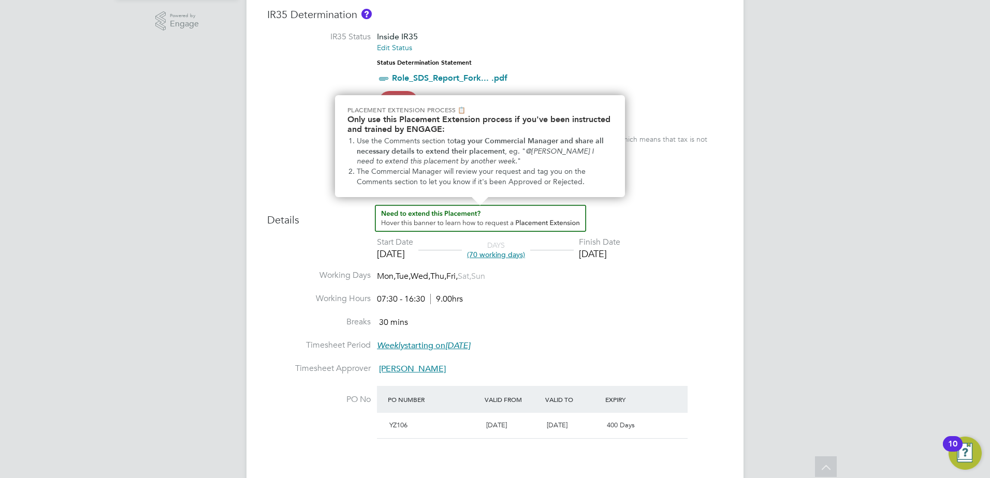 The image size is (990, 478). I want to click on span: 9.00hrs, so click(446, 299).